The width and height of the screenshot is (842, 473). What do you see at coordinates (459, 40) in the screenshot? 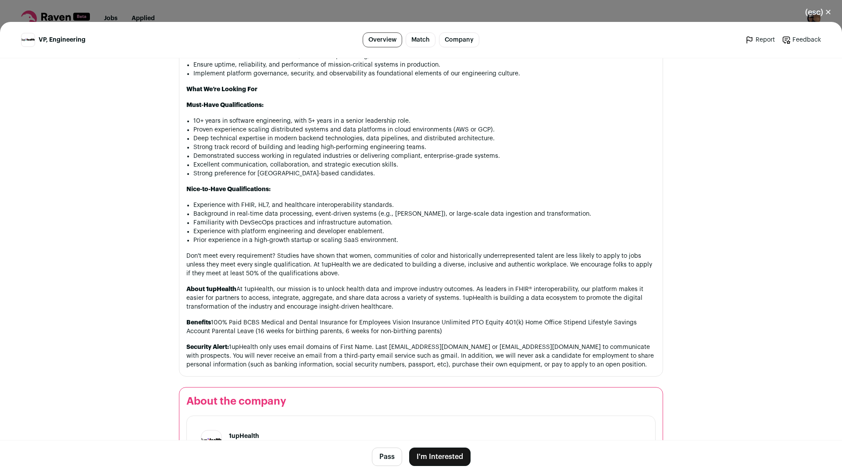
I see `a: Company` at bounding box center [459, 40].